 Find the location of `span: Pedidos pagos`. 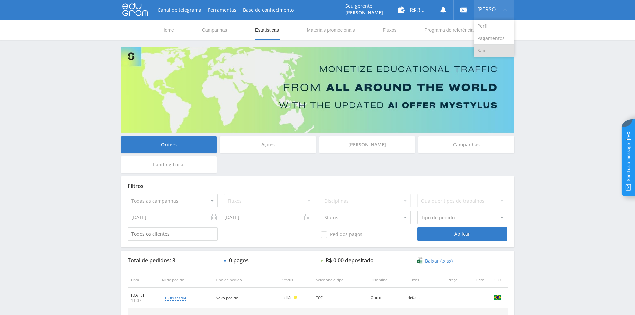

span: Pedidos pagos is located at coordinates (342, 235).